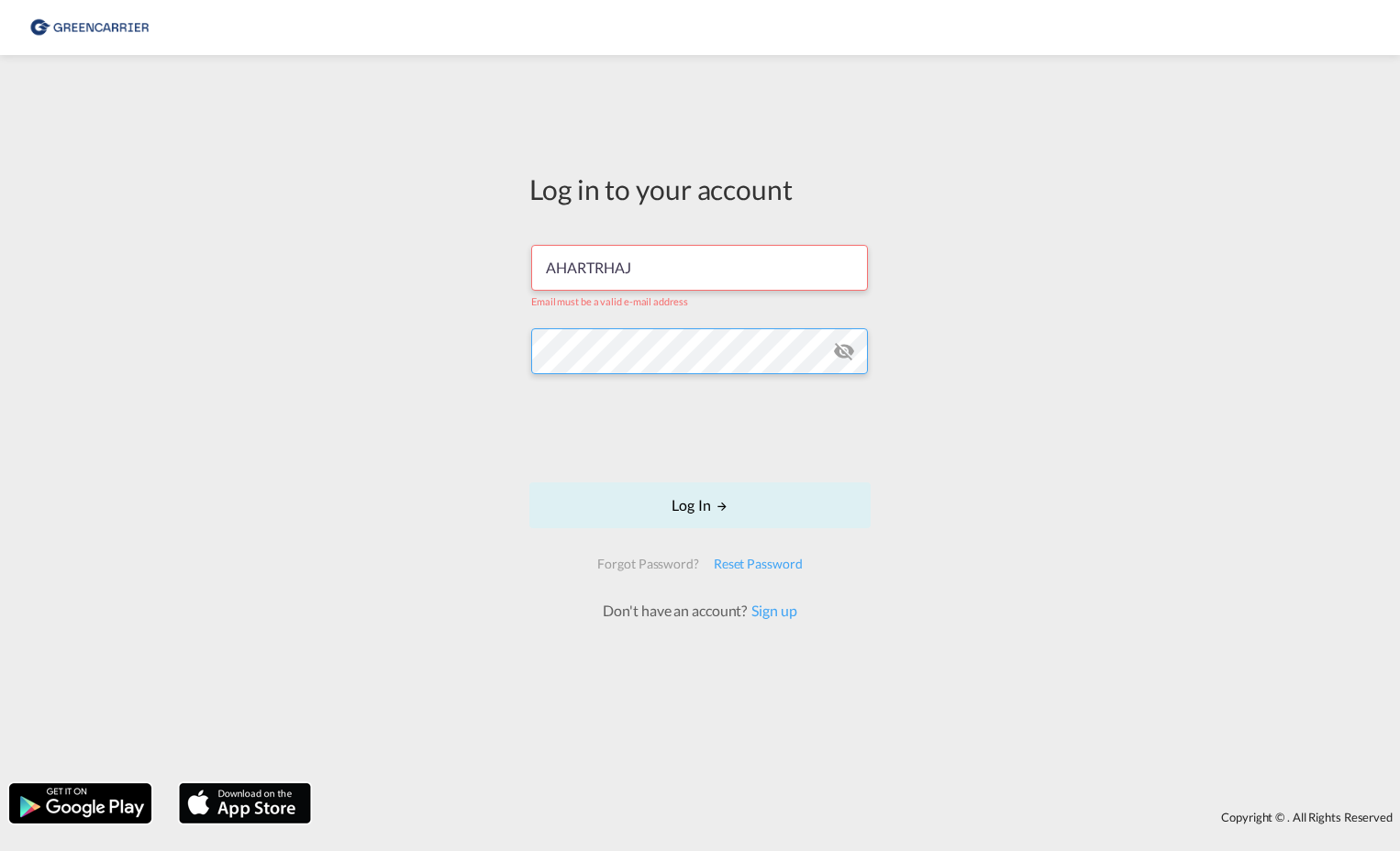 This screenshot has height=851, width=1400. Describe the element at coordinates (89, 27) in the screenshot. I see `img: 8cf206808afe11efa76fcd1e3d746489.png` at that location.